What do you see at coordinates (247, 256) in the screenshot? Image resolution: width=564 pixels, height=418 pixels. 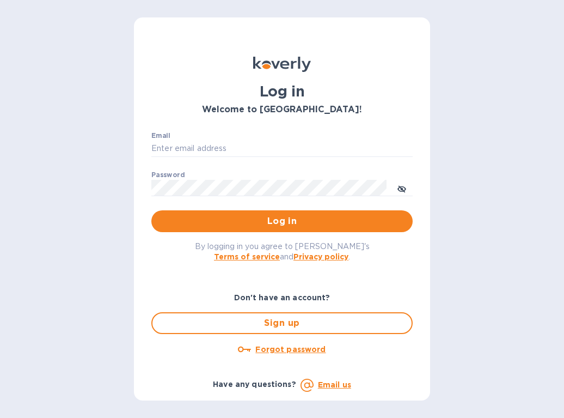 I see `a: Terms of service` at bounding box center [247, 256].